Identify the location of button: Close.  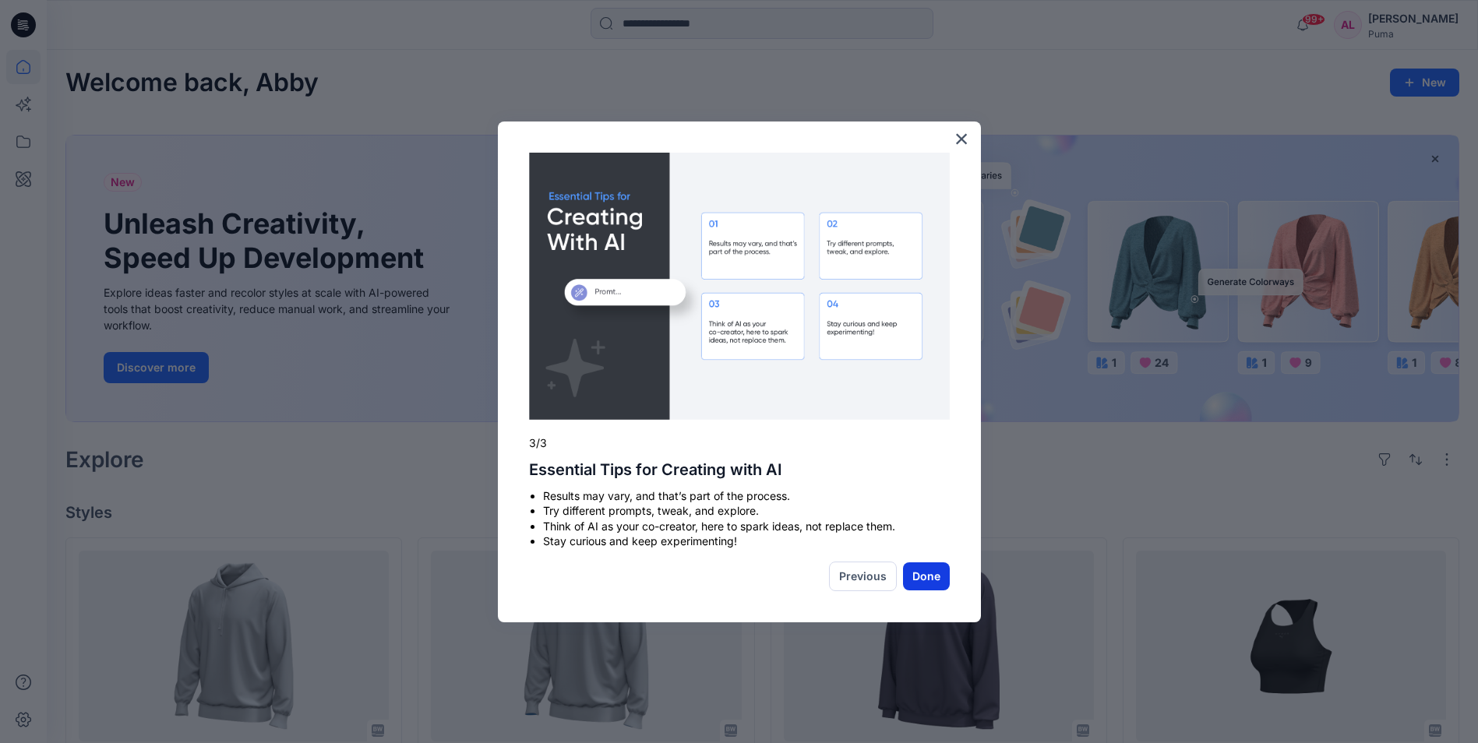
(962, 139).